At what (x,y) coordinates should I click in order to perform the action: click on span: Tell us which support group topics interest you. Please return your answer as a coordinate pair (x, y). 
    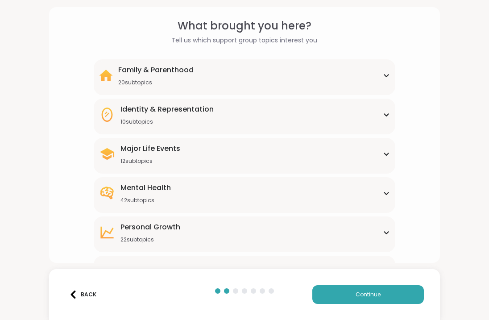
    Looking at the image, I should click on (244, 40).